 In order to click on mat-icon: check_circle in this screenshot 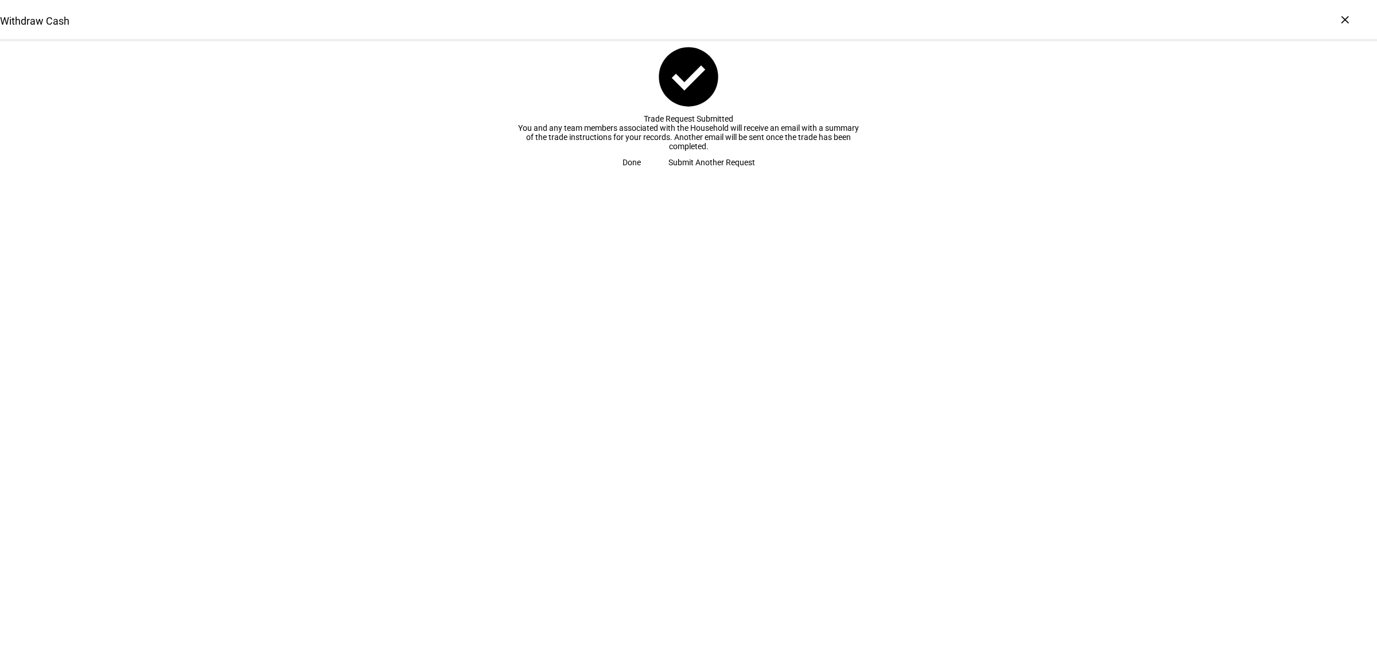, I will do `click(688, 77)`.